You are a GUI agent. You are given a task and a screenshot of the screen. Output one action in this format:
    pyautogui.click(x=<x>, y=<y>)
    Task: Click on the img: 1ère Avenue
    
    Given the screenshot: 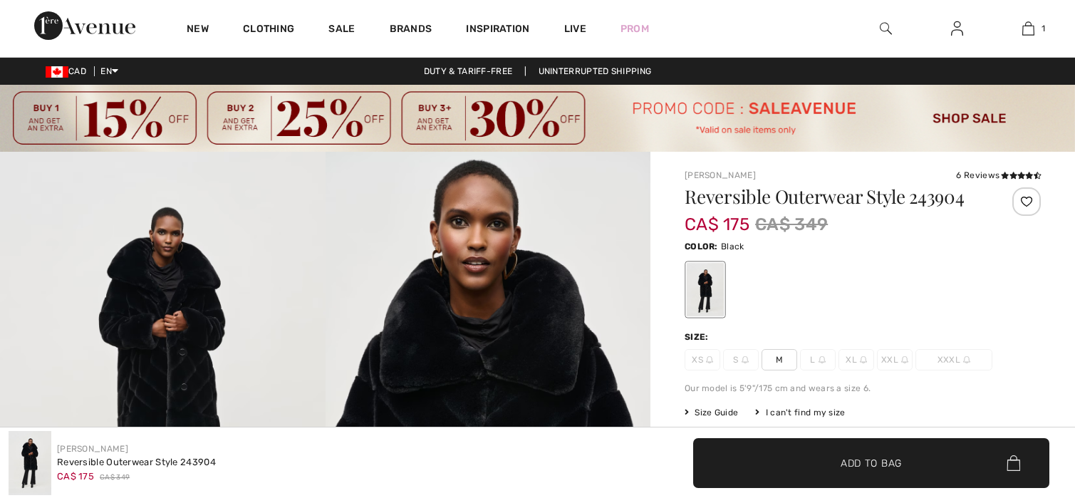 What is the action you would take?
    pyautogui.click(x=85, y=26)
    